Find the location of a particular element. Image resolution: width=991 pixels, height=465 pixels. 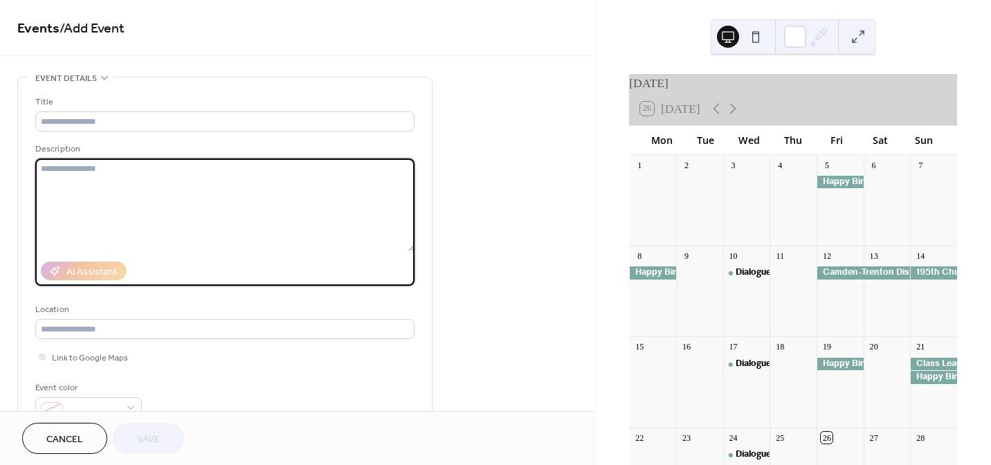

div: Event color is located at coordinates (87, 388).